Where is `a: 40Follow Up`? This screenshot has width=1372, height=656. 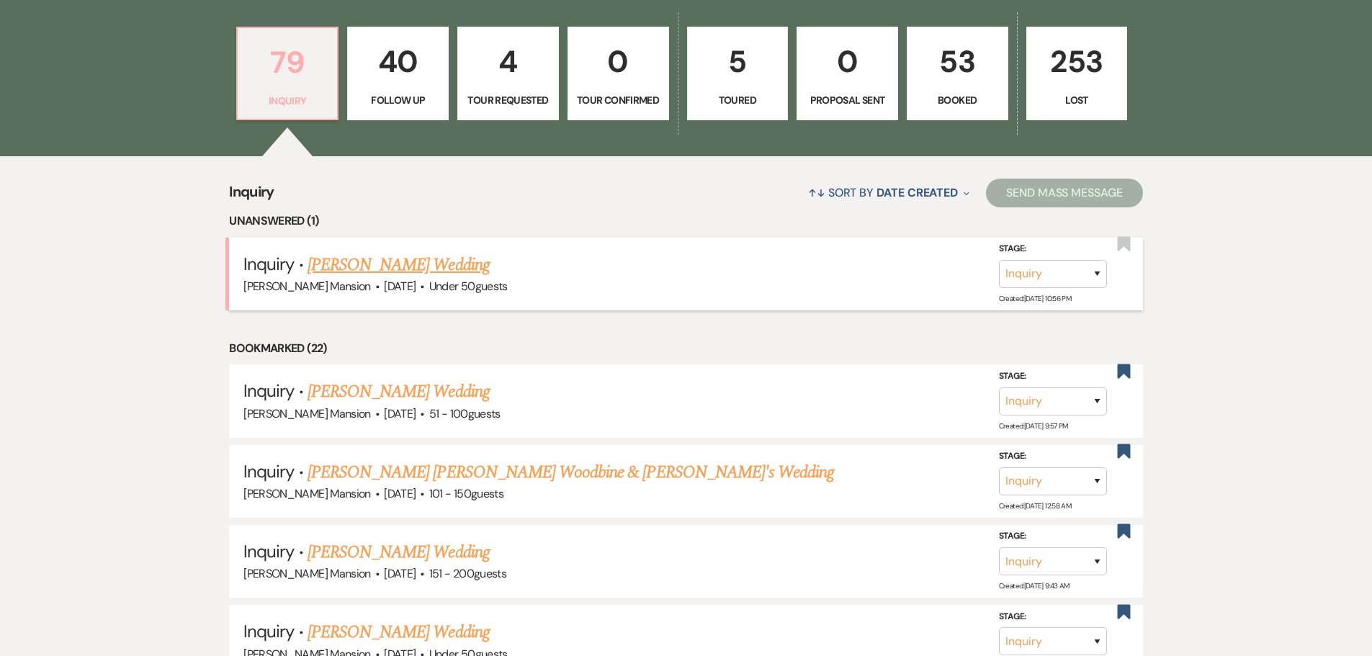
a: 40Follow Up is located at coordinates (398, 73).